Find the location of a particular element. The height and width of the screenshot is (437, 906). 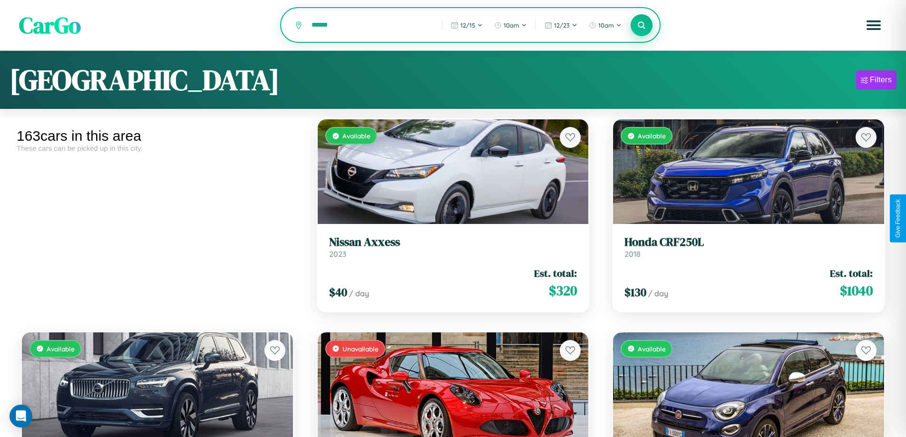

a: Honda CRF250L2018 is located at coordinates (748, 247).